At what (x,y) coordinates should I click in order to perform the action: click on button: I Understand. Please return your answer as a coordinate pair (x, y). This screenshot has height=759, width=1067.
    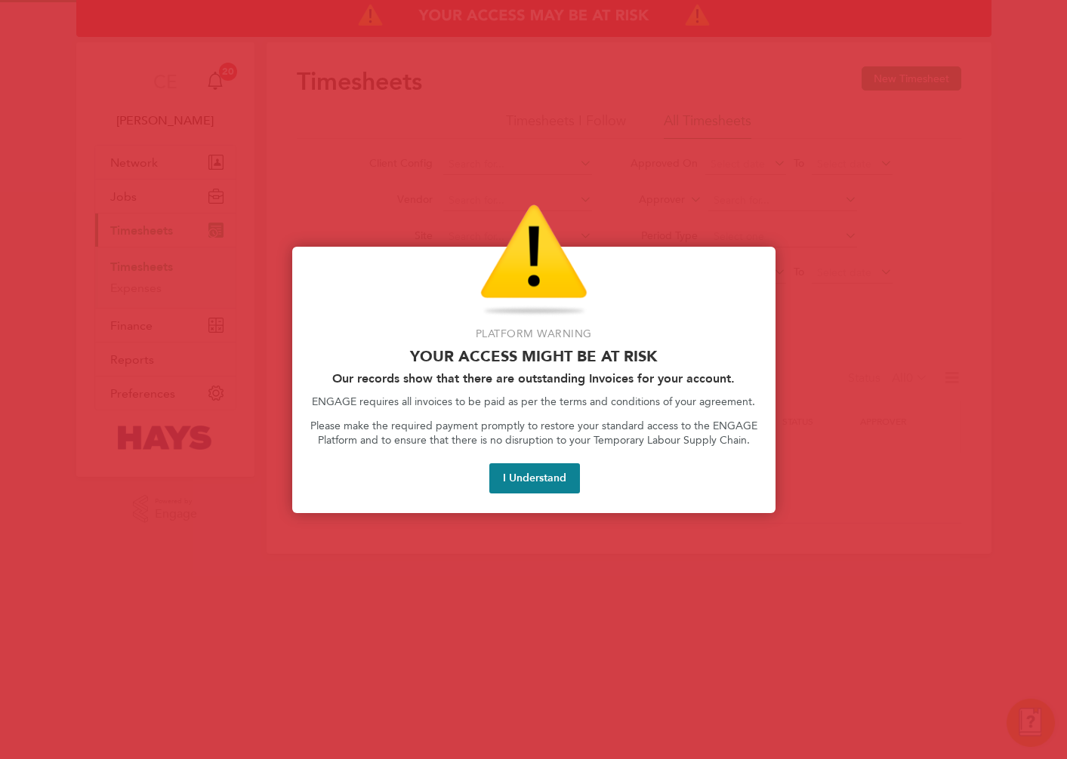
    Looking at the image, I should click on (534, 479).